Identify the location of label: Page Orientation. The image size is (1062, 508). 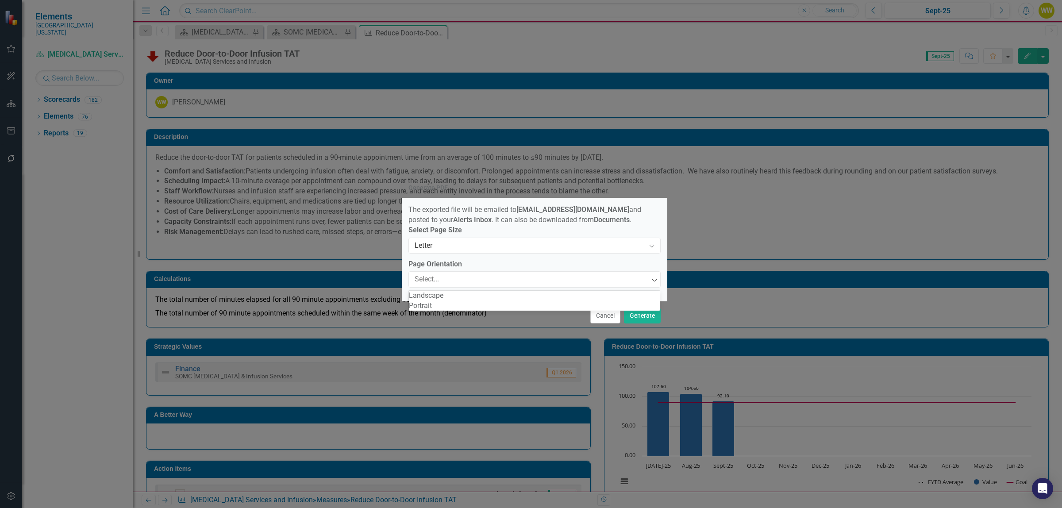
(534, 264).